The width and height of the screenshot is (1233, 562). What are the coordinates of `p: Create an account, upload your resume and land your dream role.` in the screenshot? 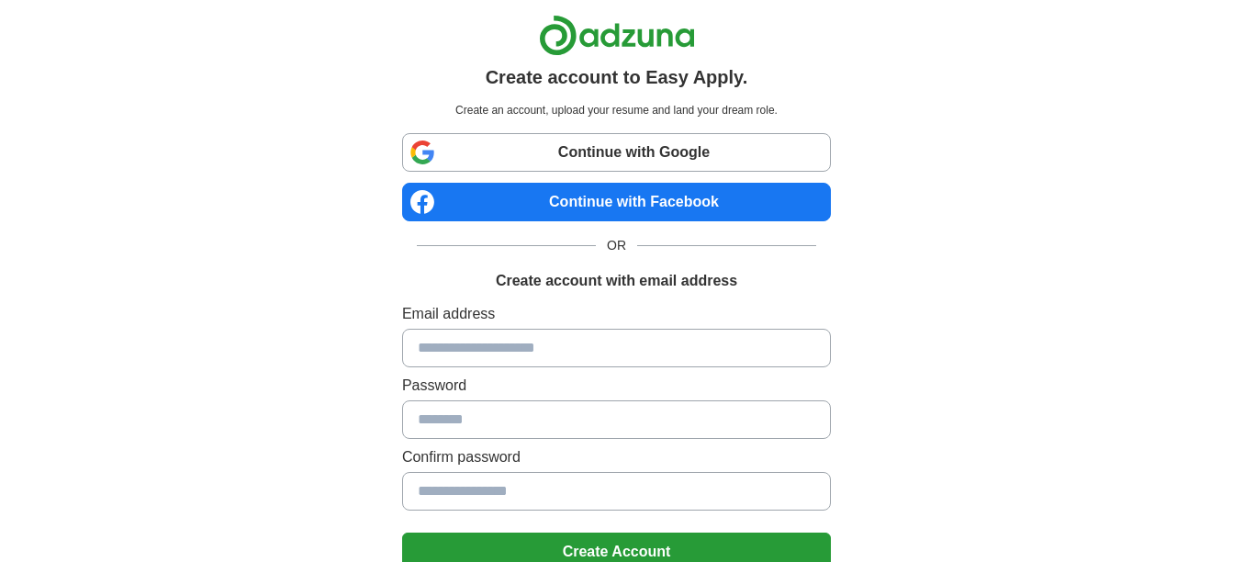 It's located at (616, 110).